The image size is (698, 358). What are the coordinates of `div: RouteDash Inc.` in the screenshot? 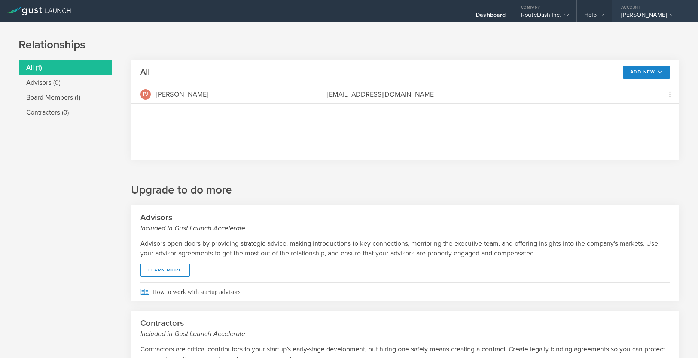 It's located at (545, 17).